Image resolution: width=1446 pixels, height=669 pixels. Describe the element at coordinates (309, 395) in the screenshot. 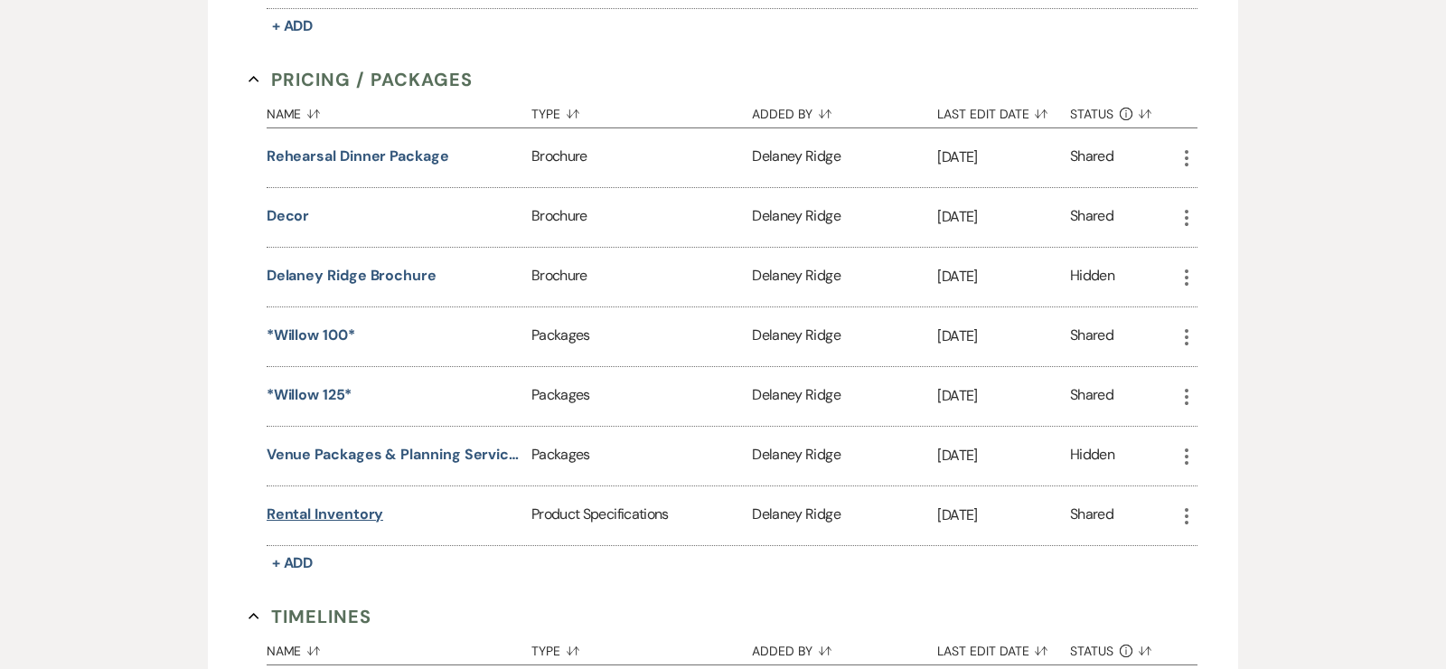

I see `button: *Willow 125*` at that location.